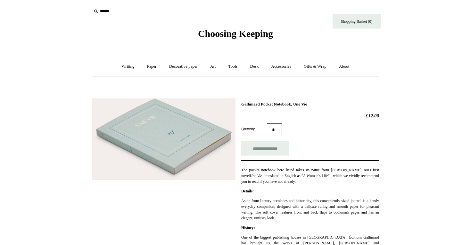 The image size is (471, 245). I want to click on h2: £12.00, so click(310, 116).